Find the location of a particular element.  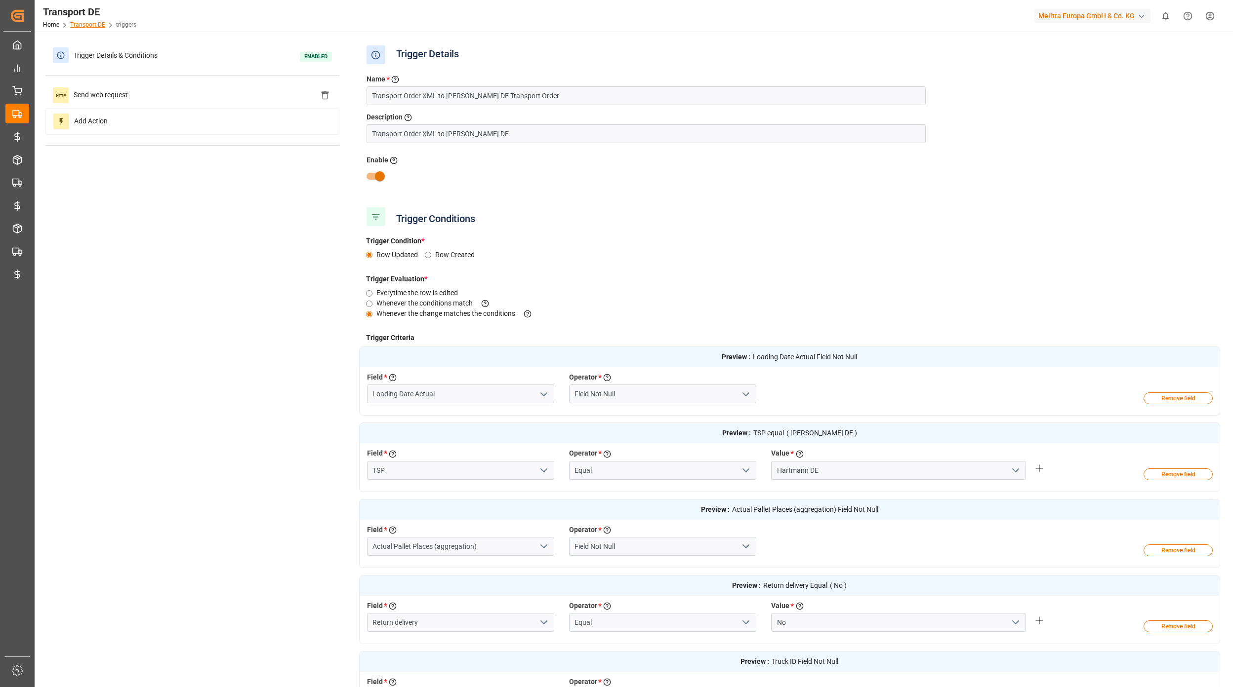

span: Loading Date Actual Field Not Null is located at coordinates (804, 357).